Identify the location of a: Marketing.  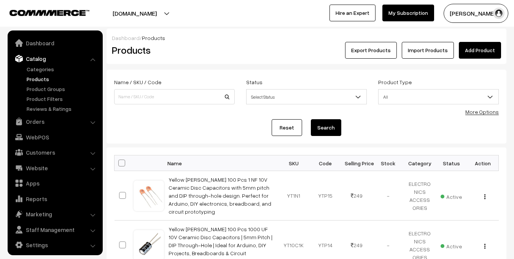
(55, 214).